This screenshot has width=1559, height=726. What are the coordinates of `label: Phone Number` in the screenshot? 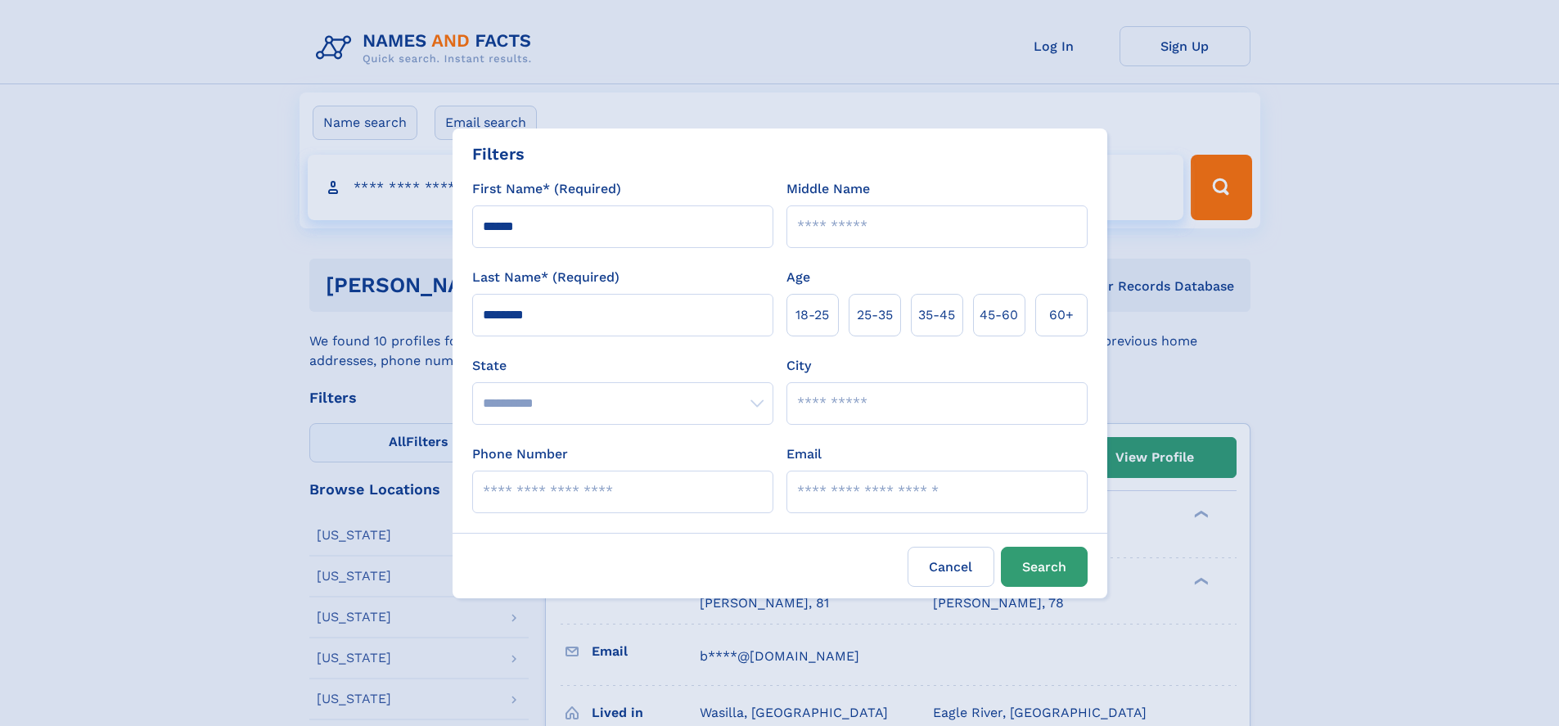 It's located at (520, 454).